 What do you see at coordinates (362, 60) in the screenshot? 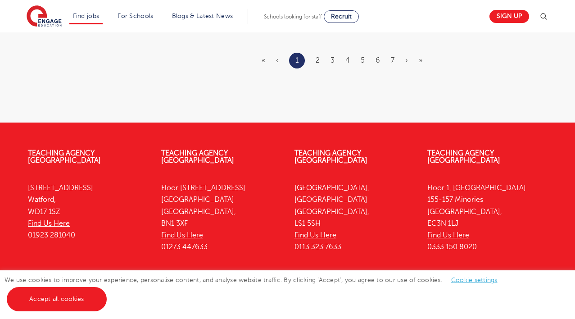
I see `a: 5` at bounding box center [362, 60].